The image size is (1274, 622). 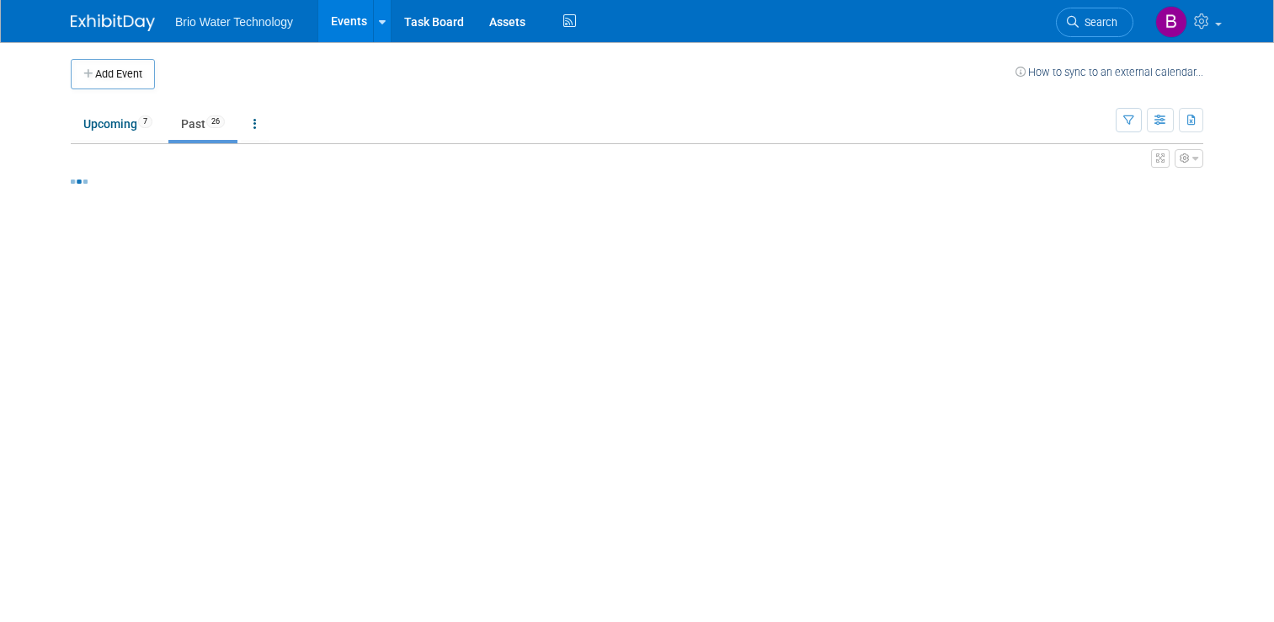 I want to click on img: Brandye Gahagan, so click(x=1171, y=22).